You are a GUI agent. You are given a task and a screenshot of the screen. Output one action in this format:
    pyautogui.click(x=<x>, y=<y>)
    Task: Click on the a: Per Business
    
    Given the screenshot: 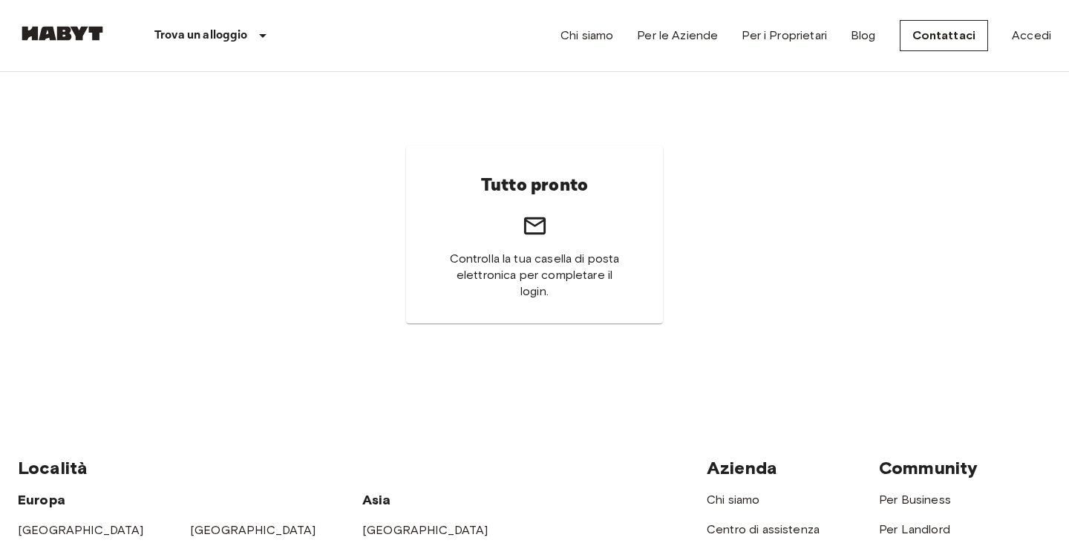 What is the action you would take?
    pyautogui.click(x=914, y=500)
    